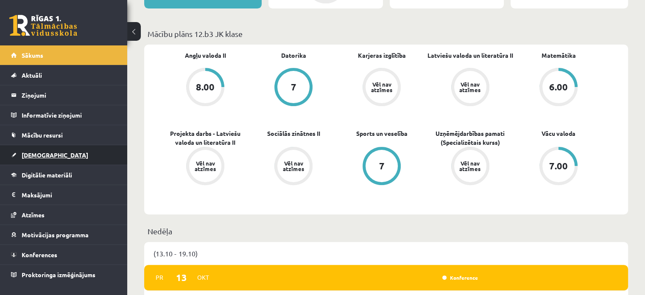 This screenshot has width=645, height=295. Describe the element at coordinates (460, 277) in the screenshot. I see `a: Konference` at that location.